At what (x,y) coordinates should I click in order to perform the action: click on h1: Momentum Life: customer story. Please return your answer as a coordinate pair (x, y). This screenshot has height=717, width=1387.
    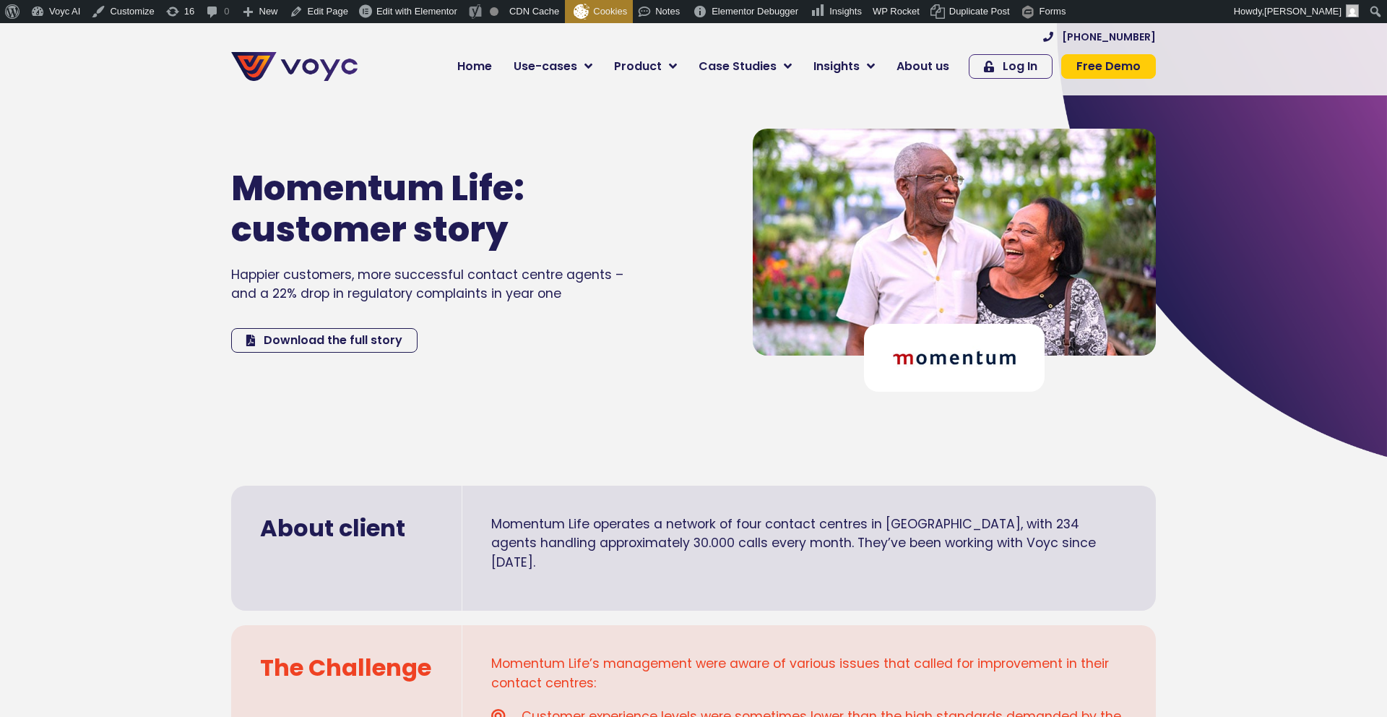
    Looking at the image, I should click on (416, 209).